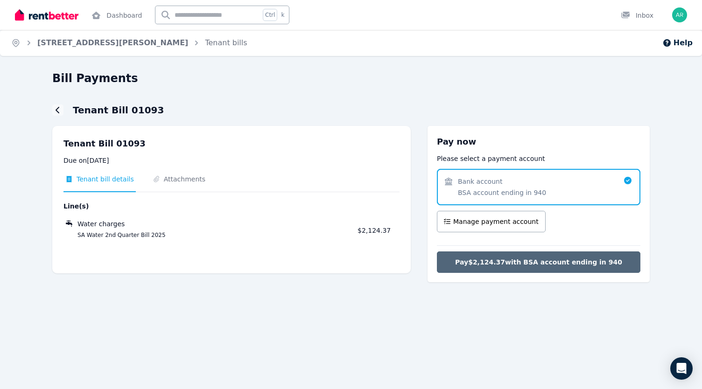 The width and height of the screenshot is (702, 389). Describe the element at coordinates (232, 144) in the screenshot. I see `p: Tenant Bill 01093` at that location.